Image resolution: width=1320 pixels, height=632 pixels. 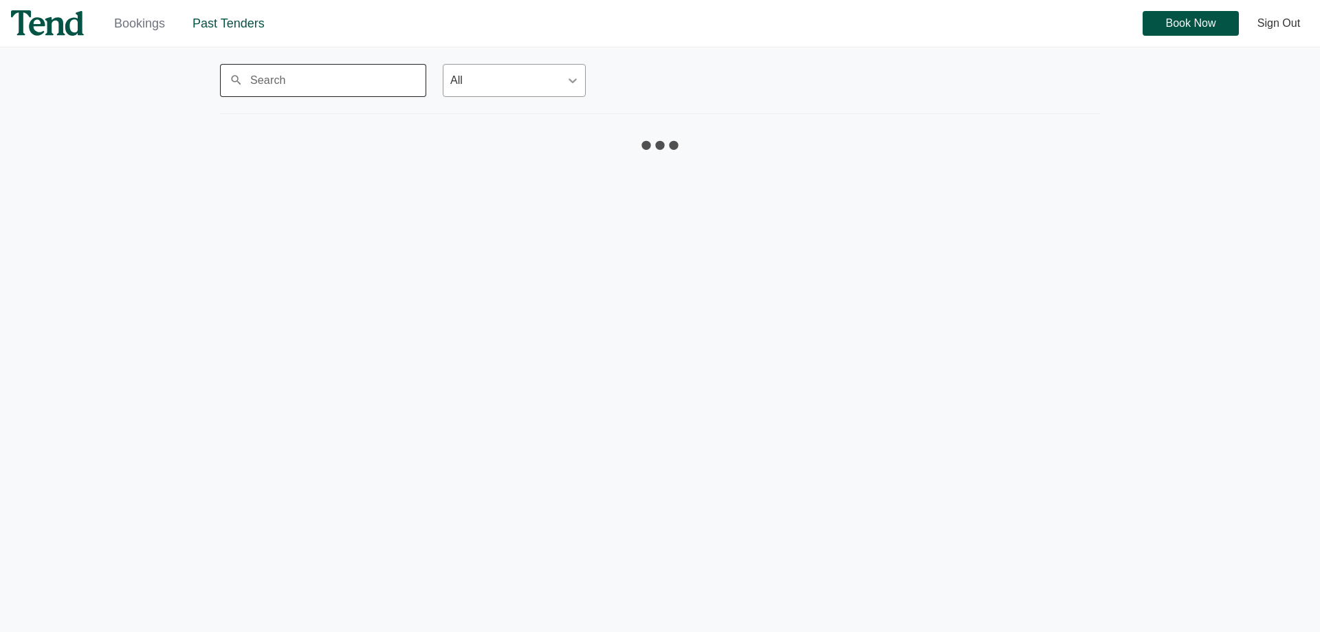 What do you see at coordinates (456, 80) in the screenshot?
I see `div: All` at bounding box center [456, 80].